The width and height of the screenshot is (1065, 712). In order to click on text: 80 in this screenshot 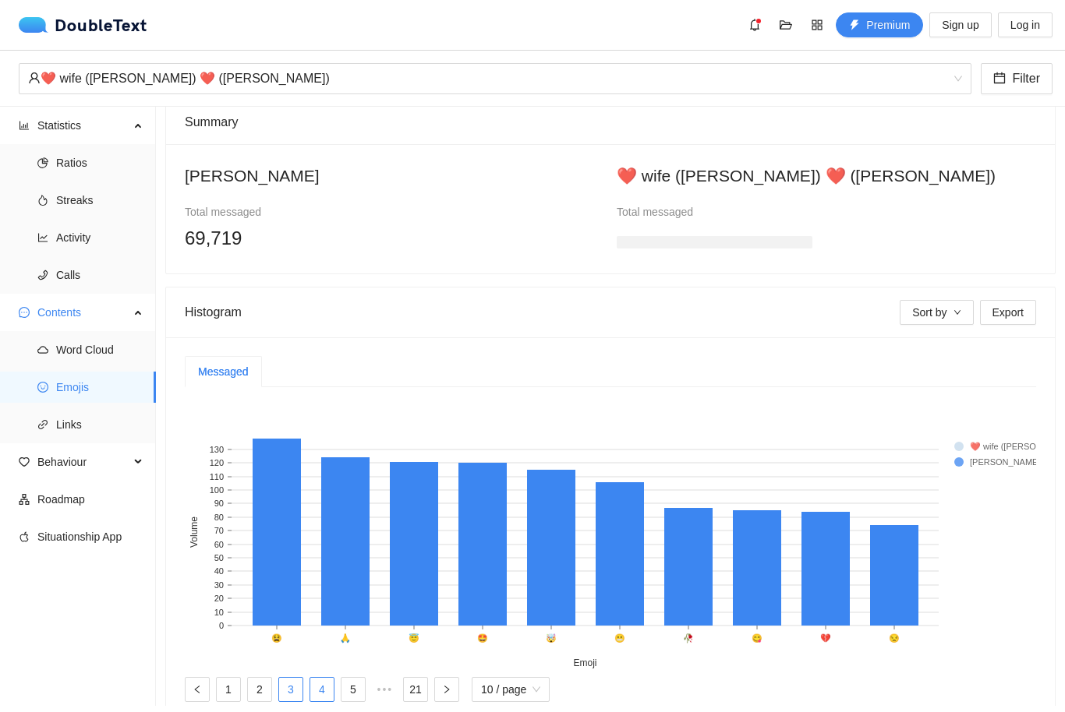, I will do `click(219, 518)`.